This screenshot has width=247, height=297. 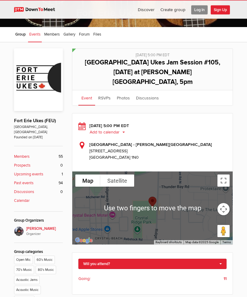 I want to click on a: Discussions 0, so click(x=38, y=192).